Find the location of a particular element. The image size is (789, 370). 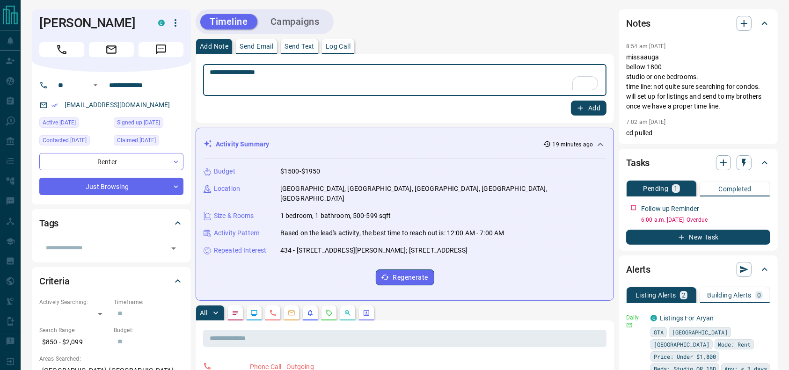

p: Areas Searched: is located at coordinates (111, 359).